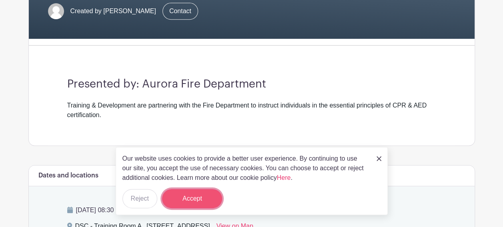 Image resolution: width=503 pixels, height=227 pixels. Describe the element at coordinates (140, 199) in the screenshot. I see `button: Reject` at that location.